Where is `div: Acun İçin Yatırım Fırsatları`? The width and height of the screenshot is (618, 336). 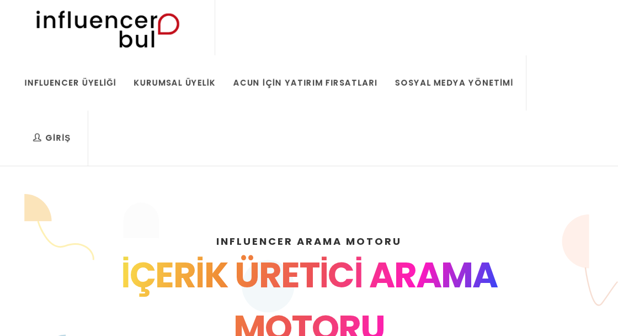
div: Acun İçin Yatırım Fırsatları is located at coordinates (305, 83).